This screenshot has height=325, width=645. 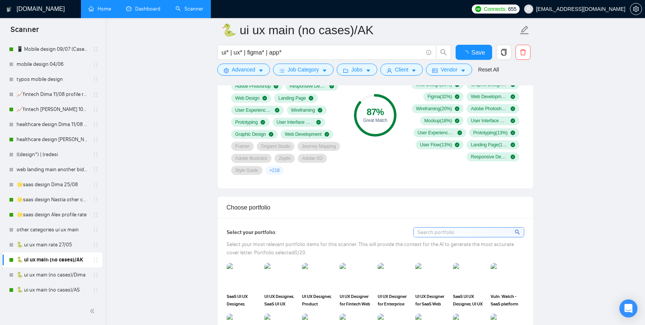 What do you see at coordinates (93, 311) in the screenshot?
I see `span: double-left` at bounding box center [93, 311].